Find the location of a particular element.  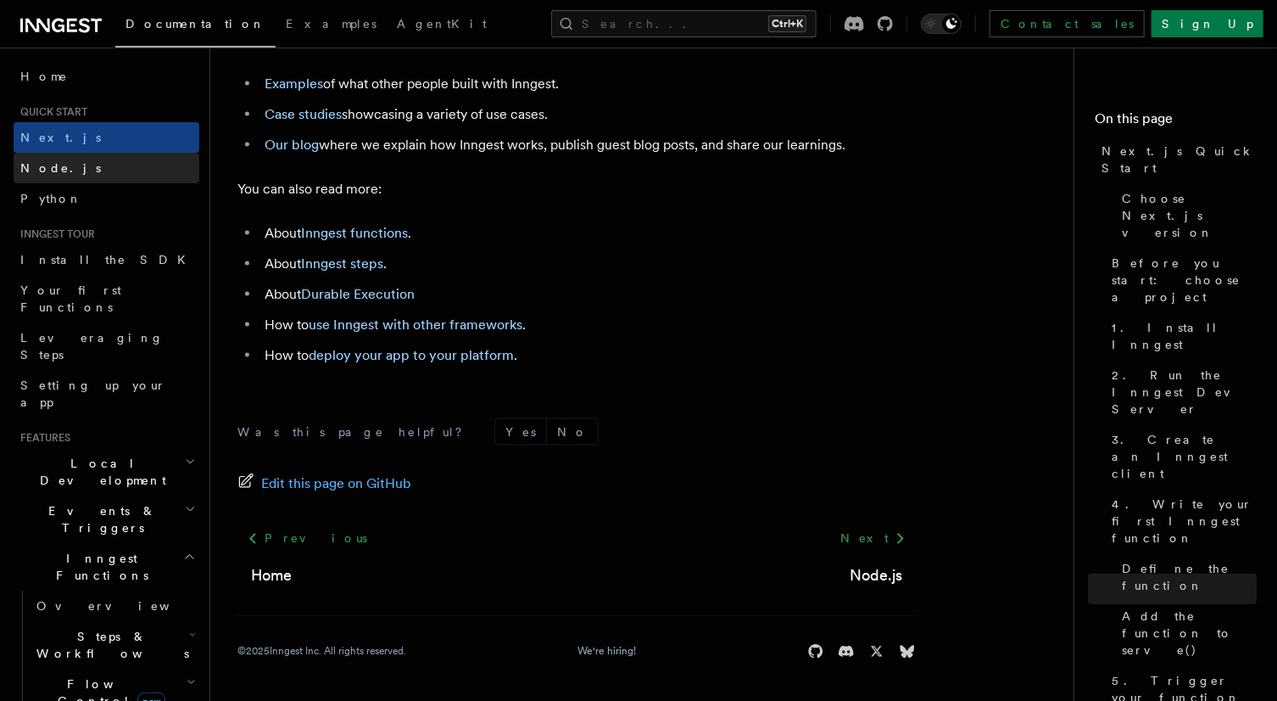

a: Edit this page on GitHub is located at coordinates (324, 484).